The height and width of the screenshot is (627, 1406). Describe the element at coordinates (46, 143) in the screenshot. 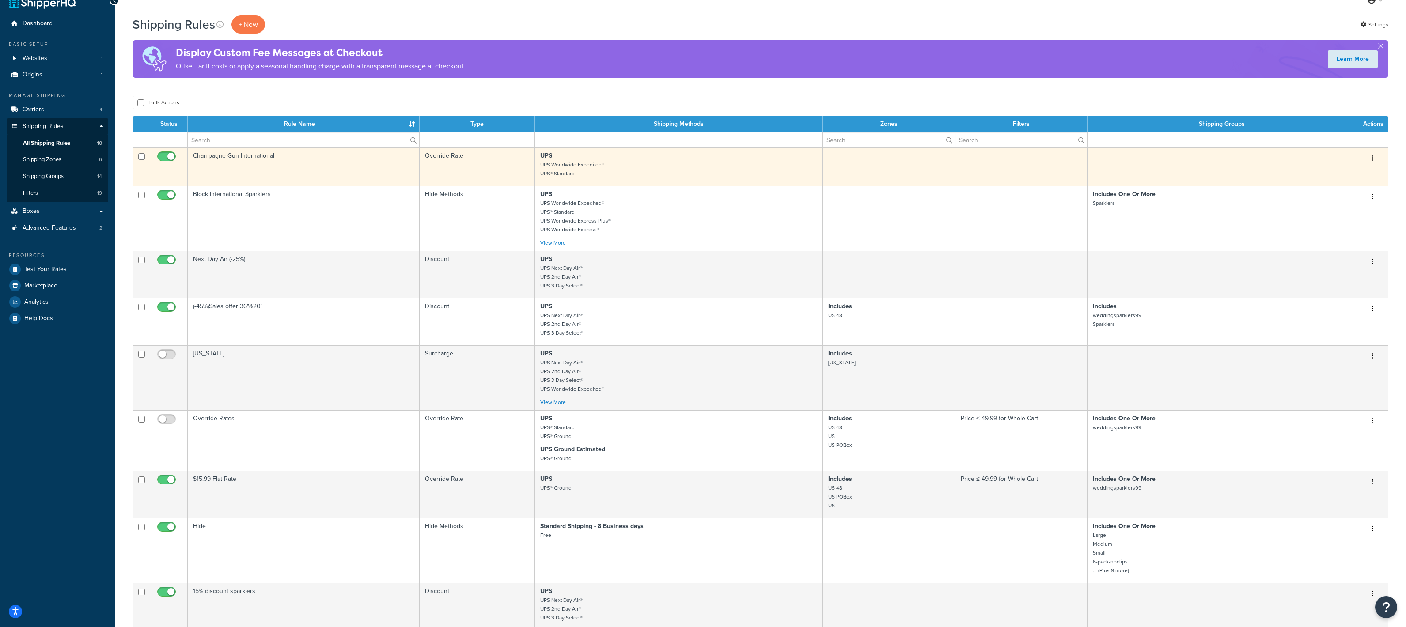

I see `span: All Shipping Rules` at that location.